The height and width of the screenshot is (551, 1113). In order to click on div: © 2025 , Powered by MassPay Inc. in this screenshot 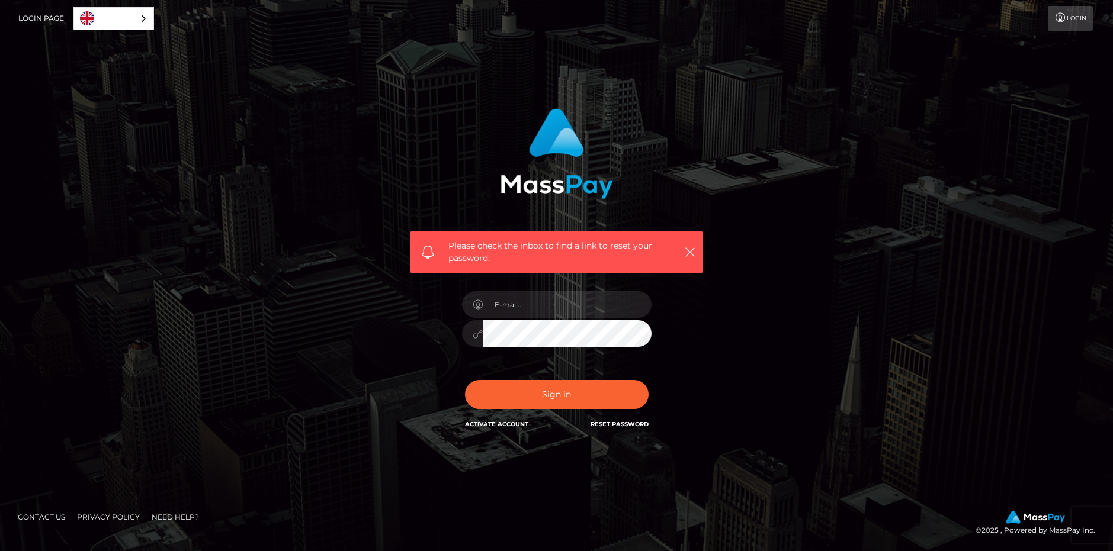, I will do `click(1039, 524)`.